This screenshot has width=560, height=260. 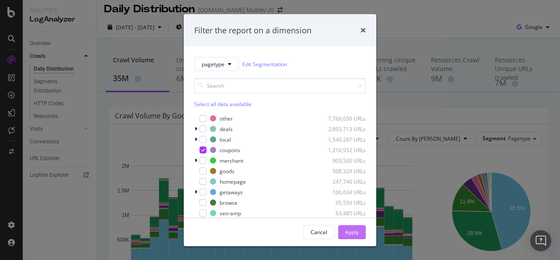 What do you see at coordinates (344, 149) in the screenshot?
I see `div: 1,210,932 URLs` at bounding box center [344, 149].